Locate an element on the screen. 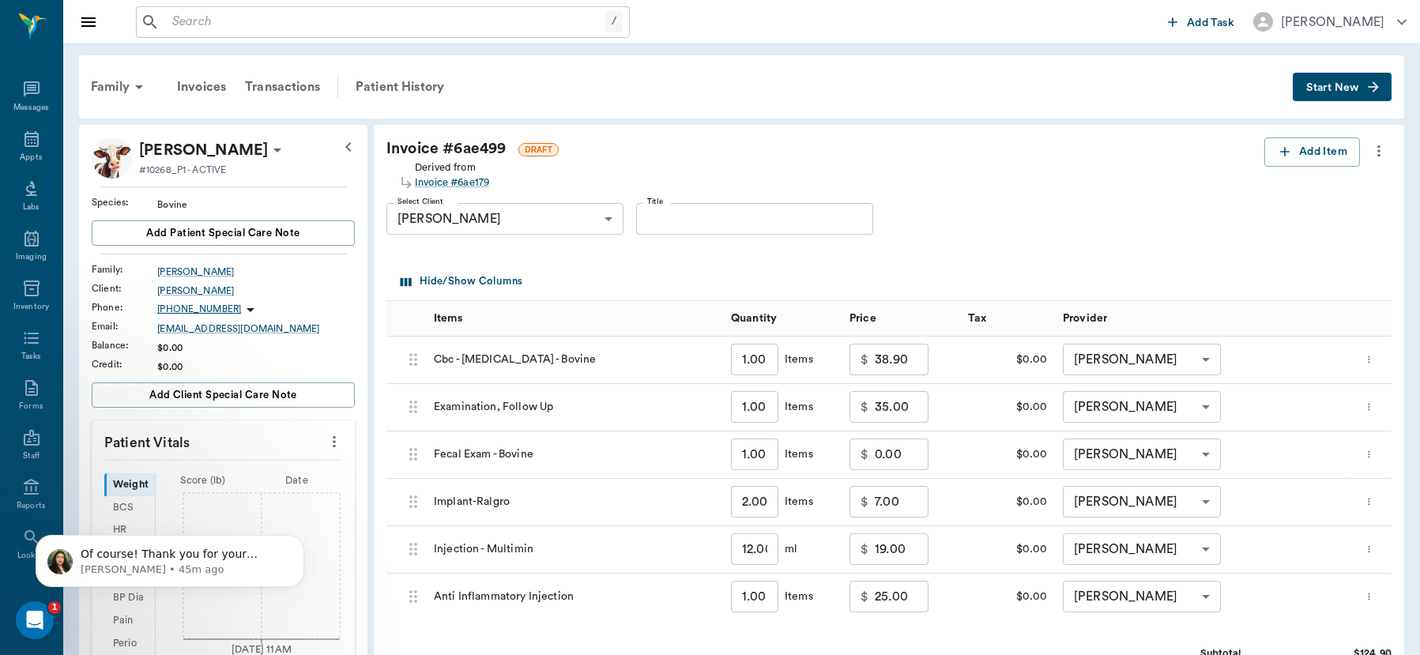 The height and width of the screenshot is (655, 1420). div: BCS is located at coordinates (130, 507).